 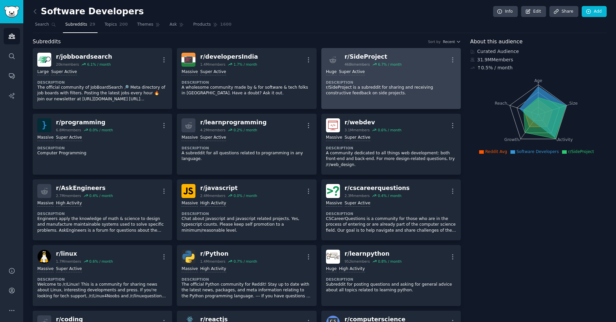 What do you see at coordinates (391, 287) in the screenshot?
I see `p: Subreddit for posting questions and asking for general advice about all topics related to learnin...` at bounding box center [391, 287].